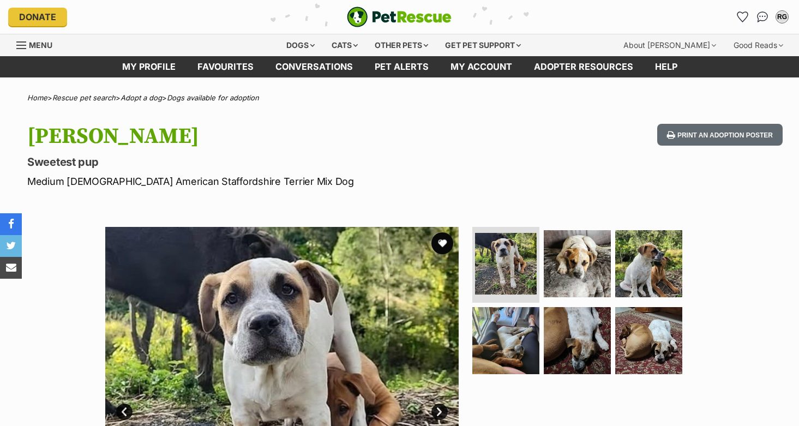 Image resolution: width=799 pixels, height=426 pixels. What do you see at coordinates (402, 67) in the screenshot?
I see `a: Pet alerts` at bounding box center [402, 67].